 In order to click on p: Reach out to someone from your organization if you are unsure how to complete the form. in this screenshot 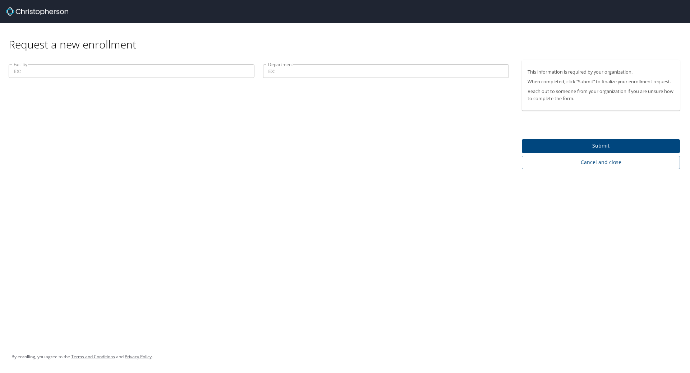, I will do `click(601, 95)`.